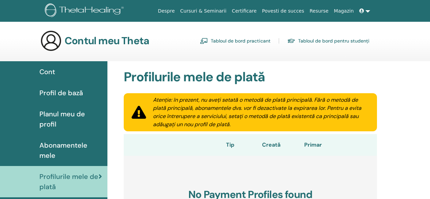 Image resolution: width=430 pixels, height=199 pixels. I want to click on a: Certificare, so click(244, 11).